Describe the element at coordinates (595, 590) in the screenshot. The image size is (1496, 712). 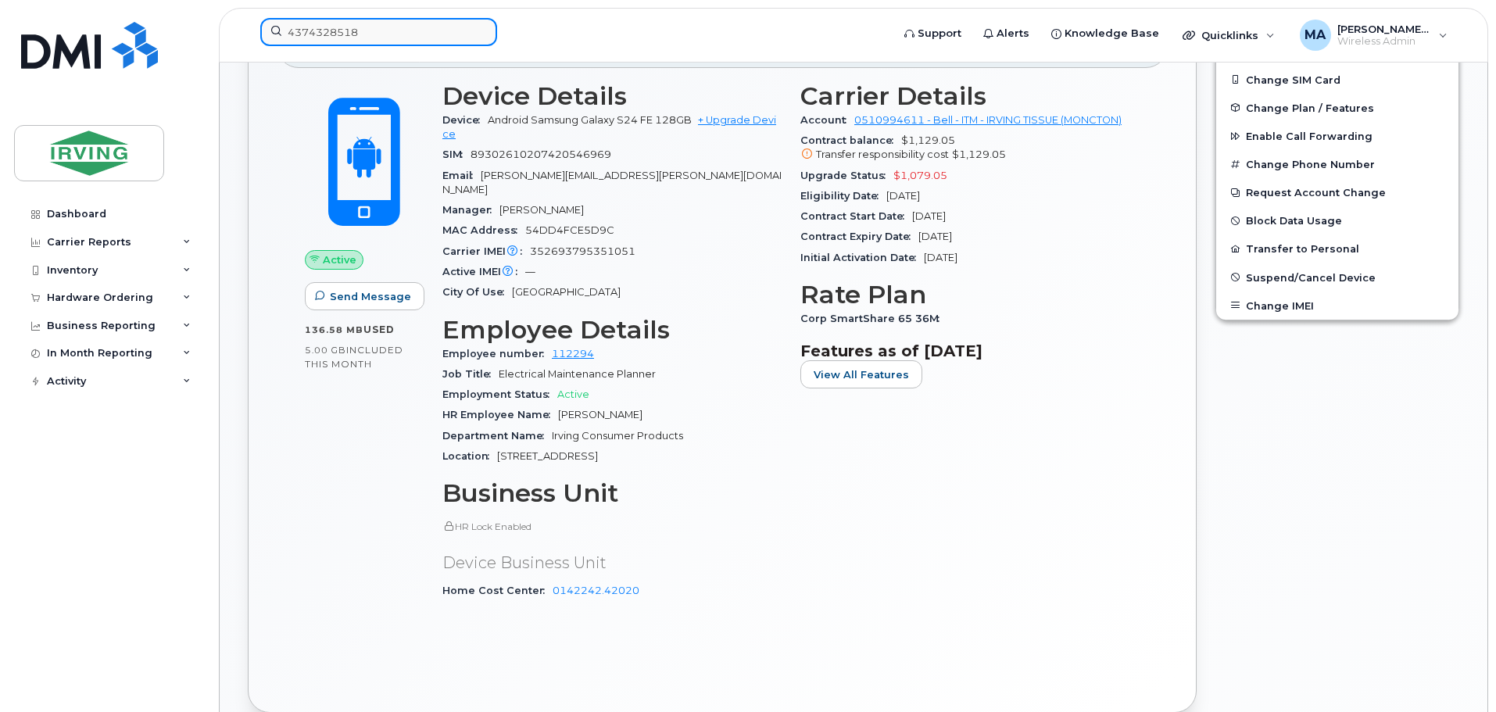
I see `a: 0142242.42020` at that location.